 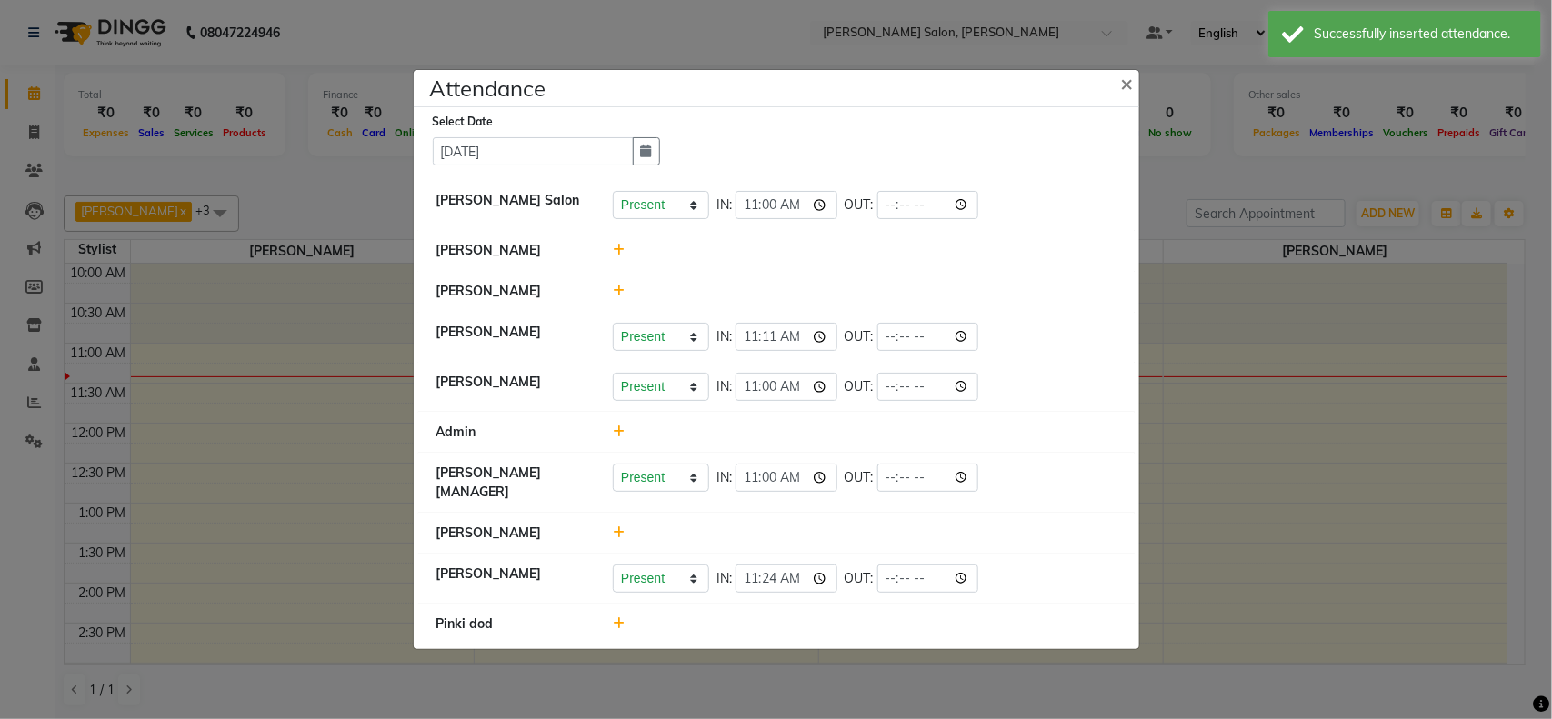 I want to click on h4: Attendance, so click(x=488, y=88).